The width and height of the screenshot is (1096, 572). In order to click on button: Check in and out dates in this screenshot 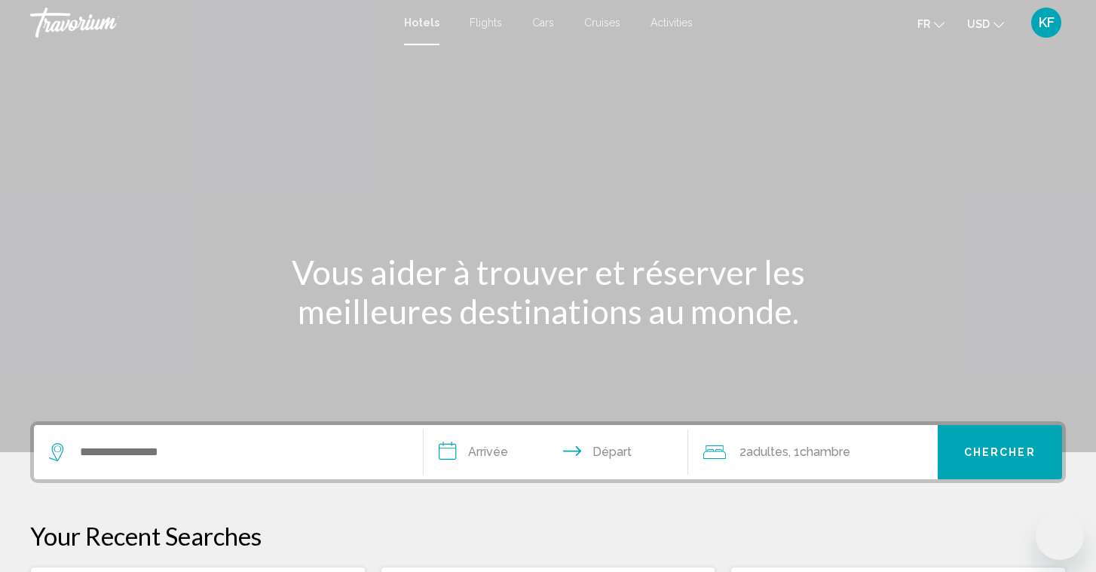, I will do `click(555, 452)`.